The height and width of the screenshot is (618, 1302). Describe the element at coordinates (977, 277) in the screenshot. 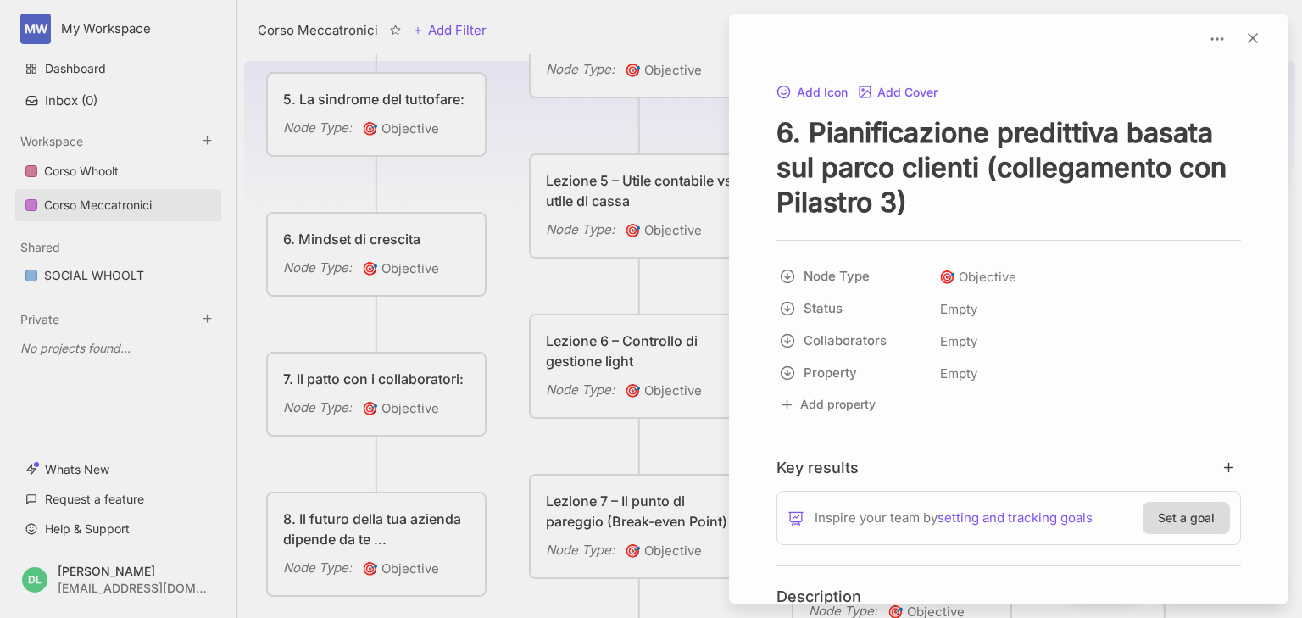

I see `span: Objective` at that location.